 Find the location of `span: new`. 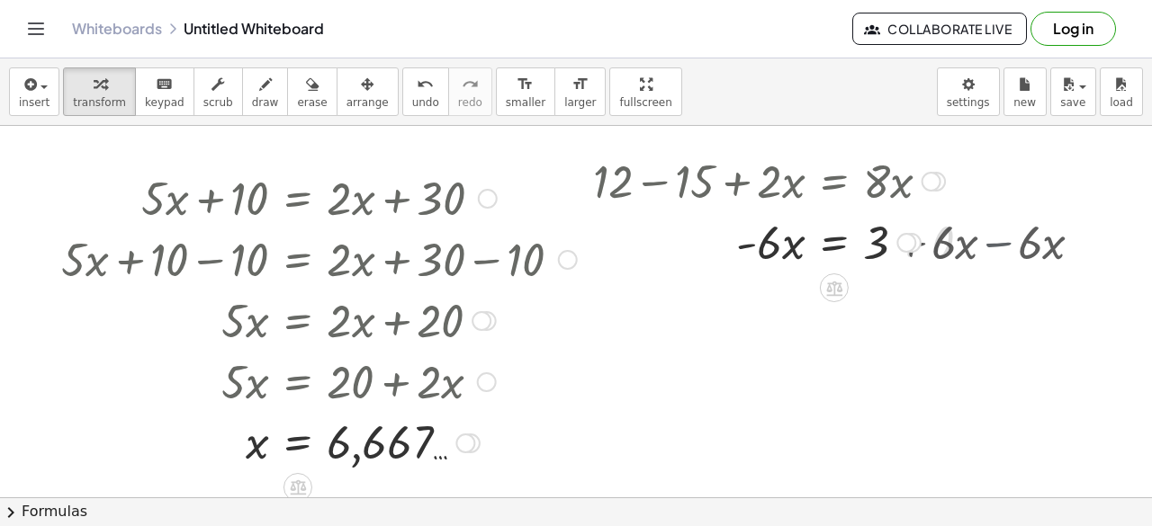

span: new is located at coordinates (1024, 103).